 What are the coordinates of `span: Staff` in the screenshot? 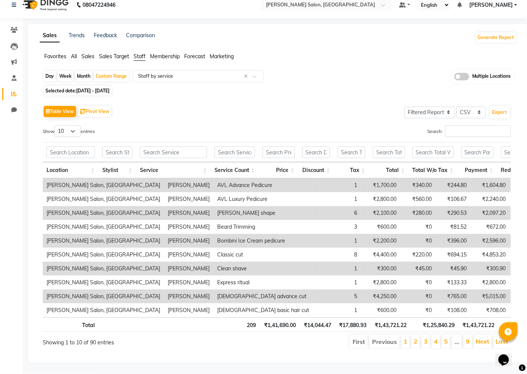 It's located at (140, 56).